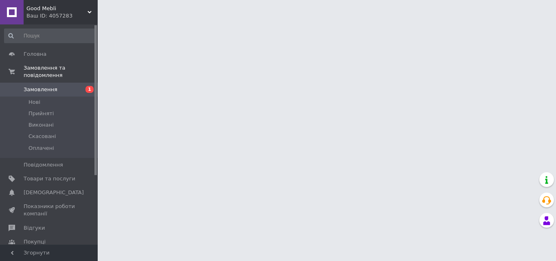 Image resolution: width=556 pixels, height=261 pixels. Describe the element at coordinates (61, 72) in the screenshot. I see `span: Замовлення та повідомлення` at that location.